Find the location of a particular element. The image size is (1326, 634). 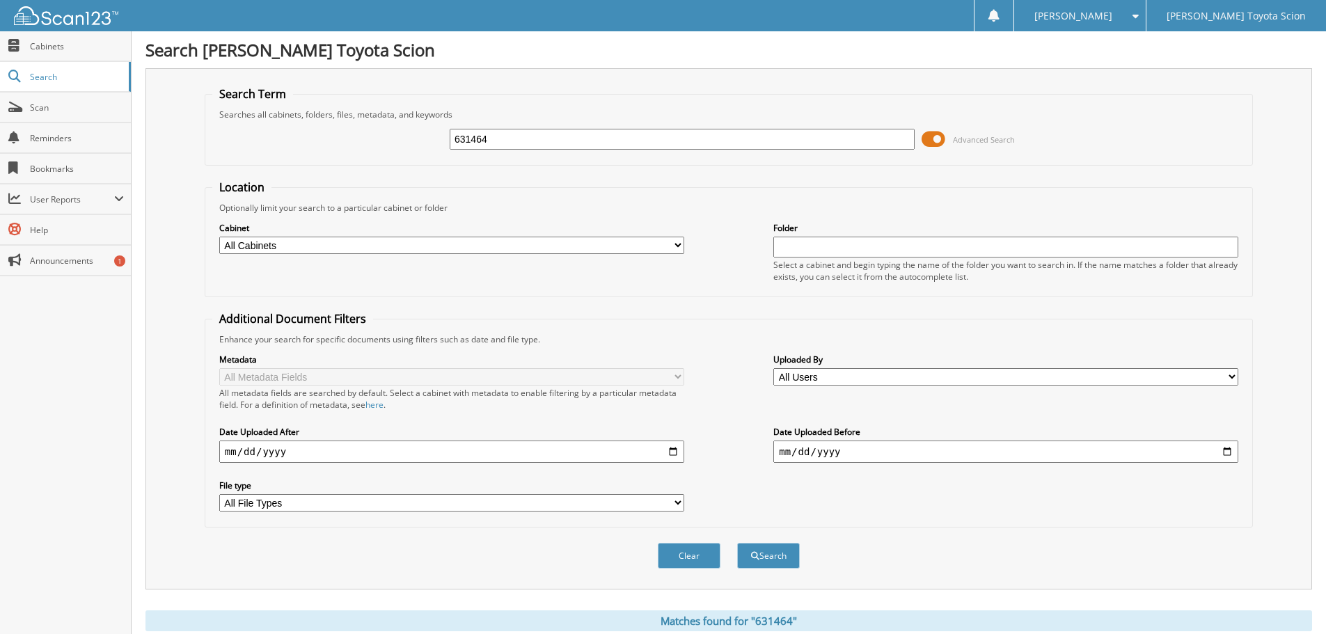

span: Cabinets is located at coordinates (77, 46).